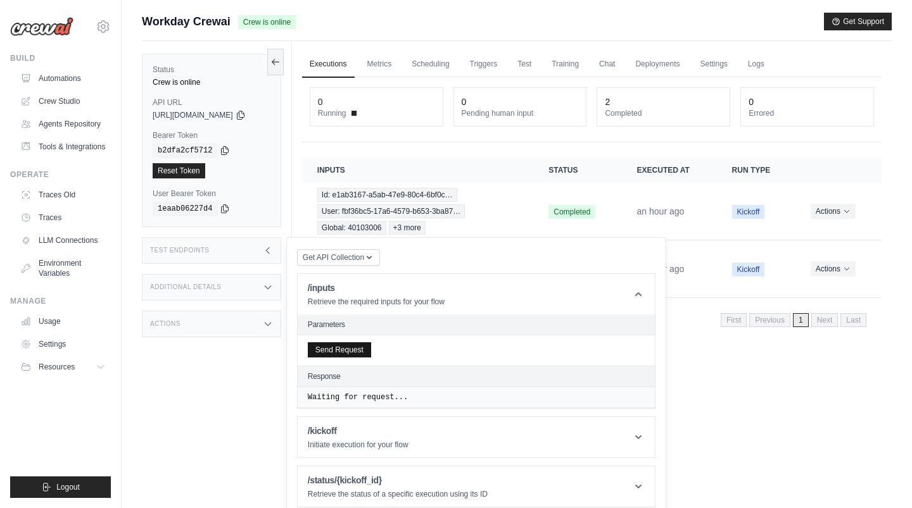 The image size is (912, 508). I want to click on code: 1eaab06227d4, so click(185, 209).